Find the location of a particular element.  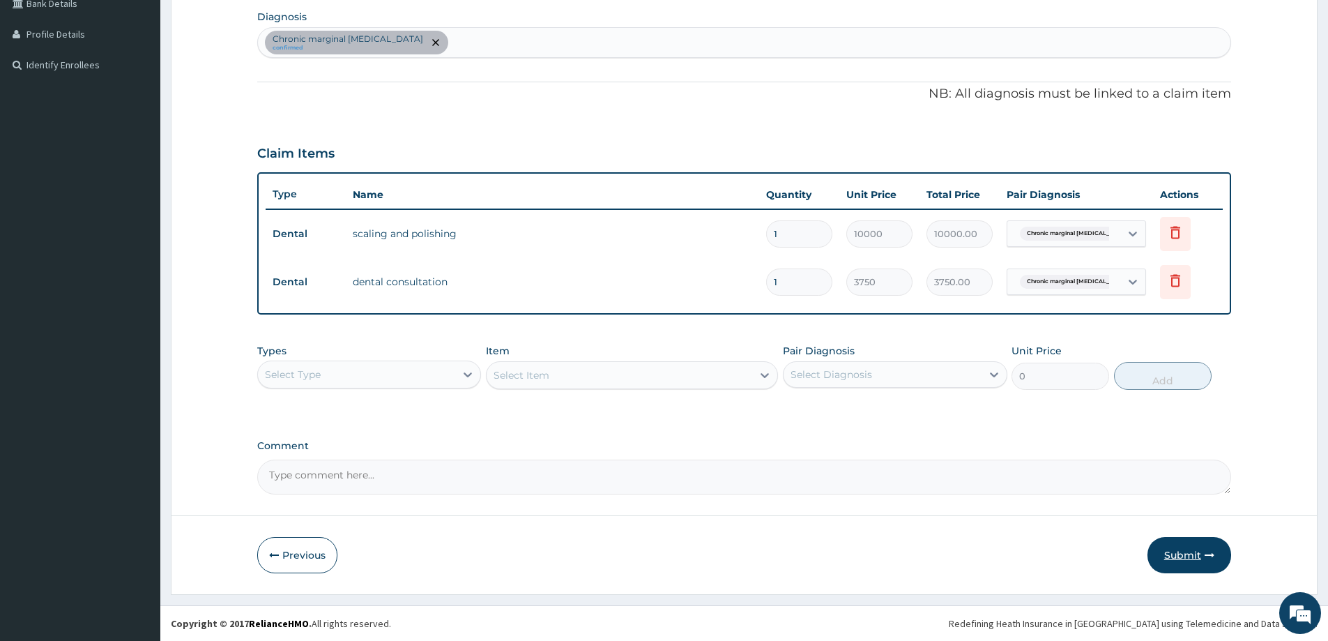

label: Diagnosis is located at coordinates (282, 17).